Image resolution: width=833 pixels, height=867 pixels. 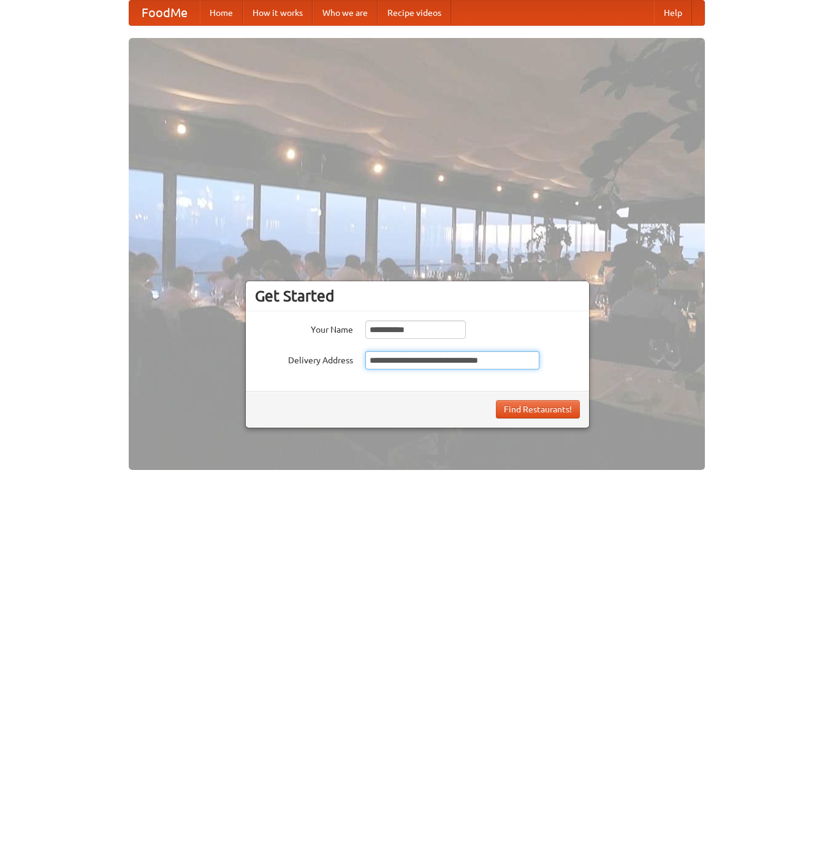 I want to click on a: Help, so click(x=673, y=13).